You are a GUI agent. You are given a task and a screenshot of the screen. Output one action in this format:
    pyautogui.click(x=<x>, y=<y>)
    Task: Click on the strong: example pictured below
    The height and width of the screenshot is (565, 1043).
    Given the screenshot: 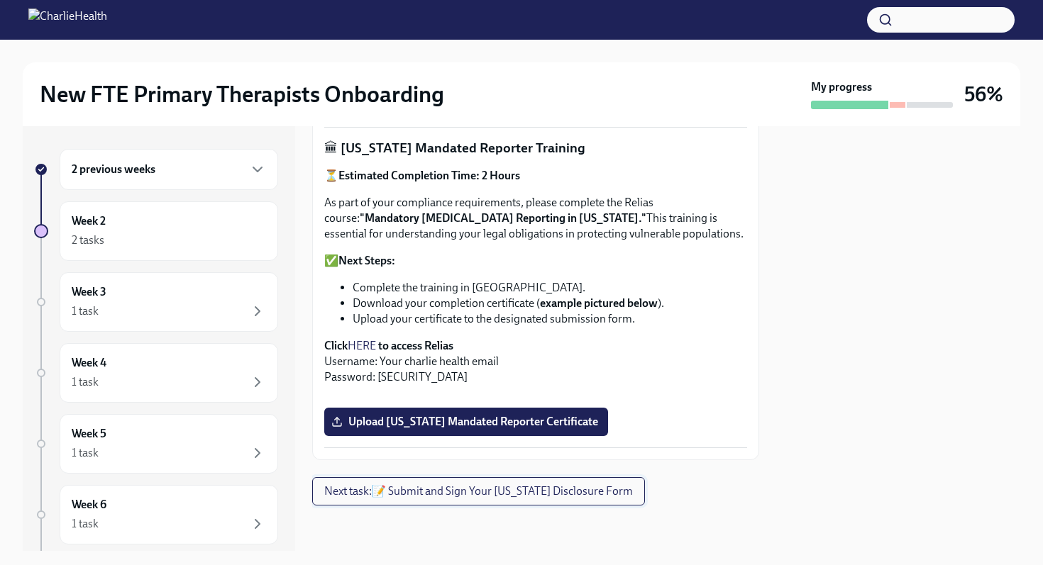 What is the action you would take?
    pyautogui.click(x=599, y=303)
    